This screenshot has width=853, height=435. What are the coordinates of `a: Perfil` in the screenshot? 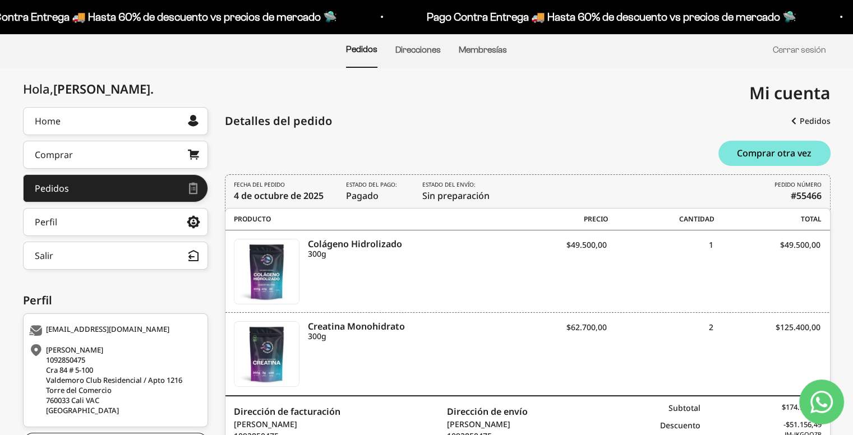 It's located at (116, 222).